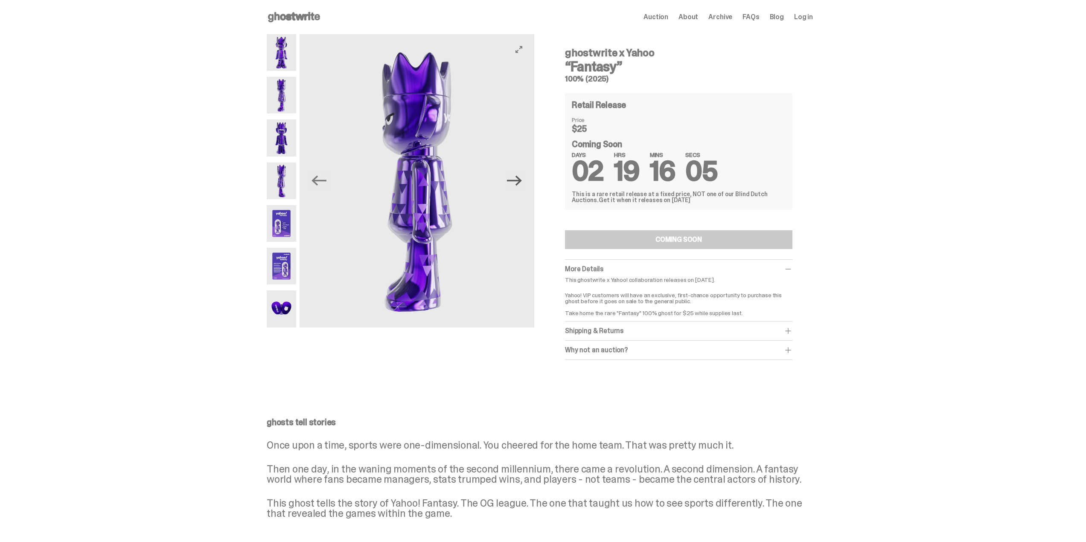 Image resolution: width=1086 pixels, height=542 pixels. What do you see at coordinates (281, 309) in the screenshot?
I see `img: Yahoo-HG---7.png` at bounding box center [281, 309].